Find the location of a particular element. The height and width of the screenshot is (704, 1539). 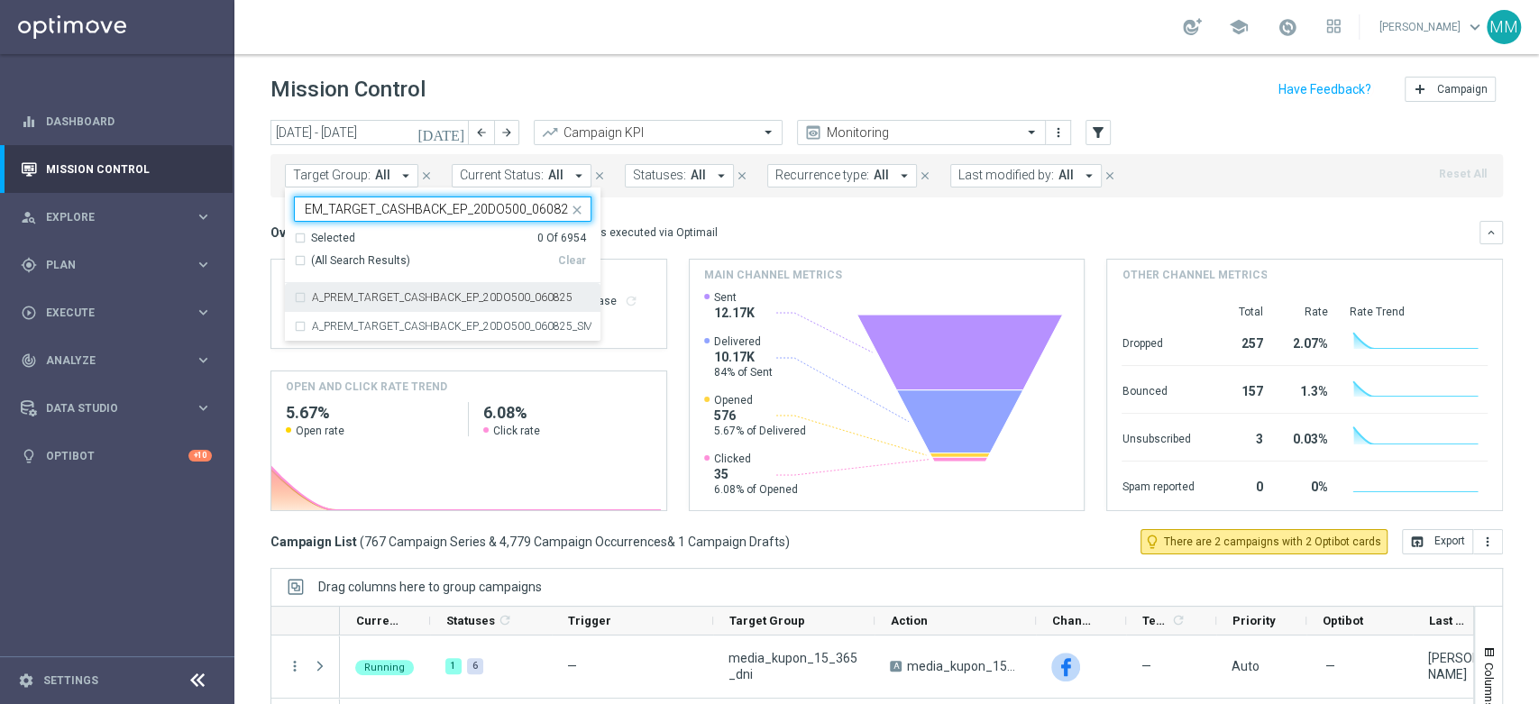

div: Unsubscribed is located at coordinates (1158, 437).